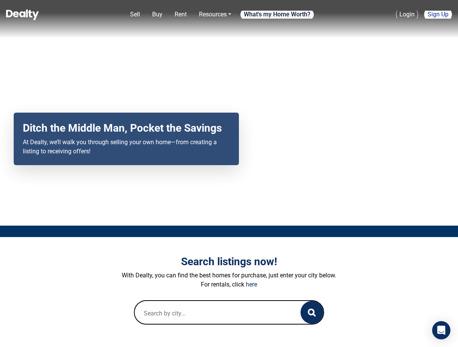 This screenshot has height=347, width=458. Describe the element at coordinates (438, 14) in the screenshot. I see `a: Sign Up` at that location.